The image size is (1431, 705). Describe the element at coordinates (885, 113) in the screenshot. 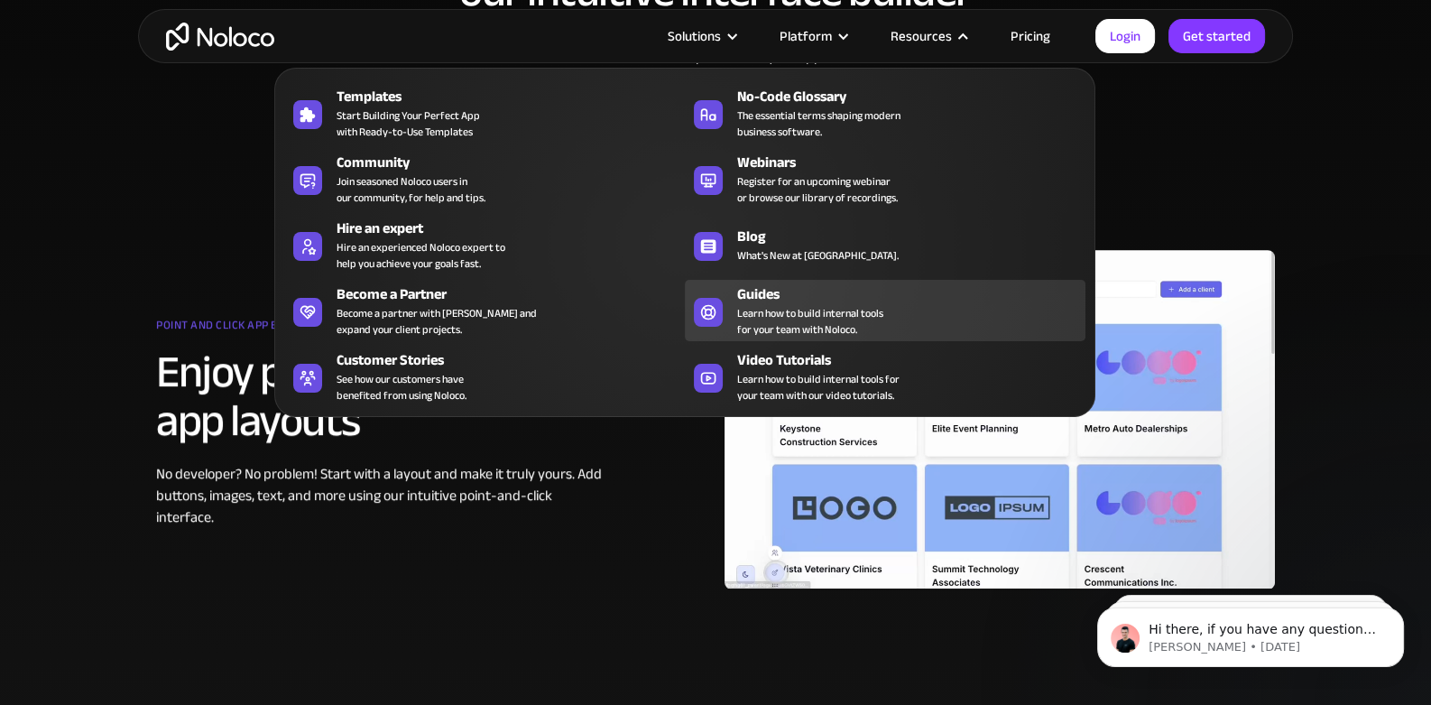

I see `a: No-Code GlossaryThe essential terms shaping modernbusiness software.` at that location.